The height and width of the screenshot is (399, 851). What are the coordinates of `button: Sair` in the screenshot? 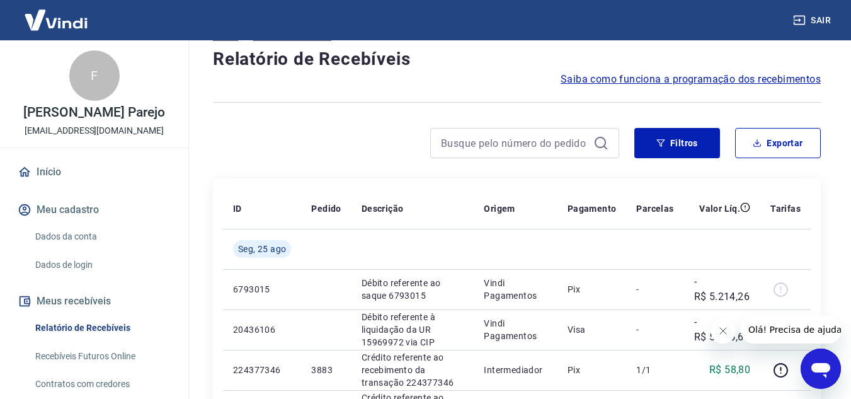 It's located at (813, 20).